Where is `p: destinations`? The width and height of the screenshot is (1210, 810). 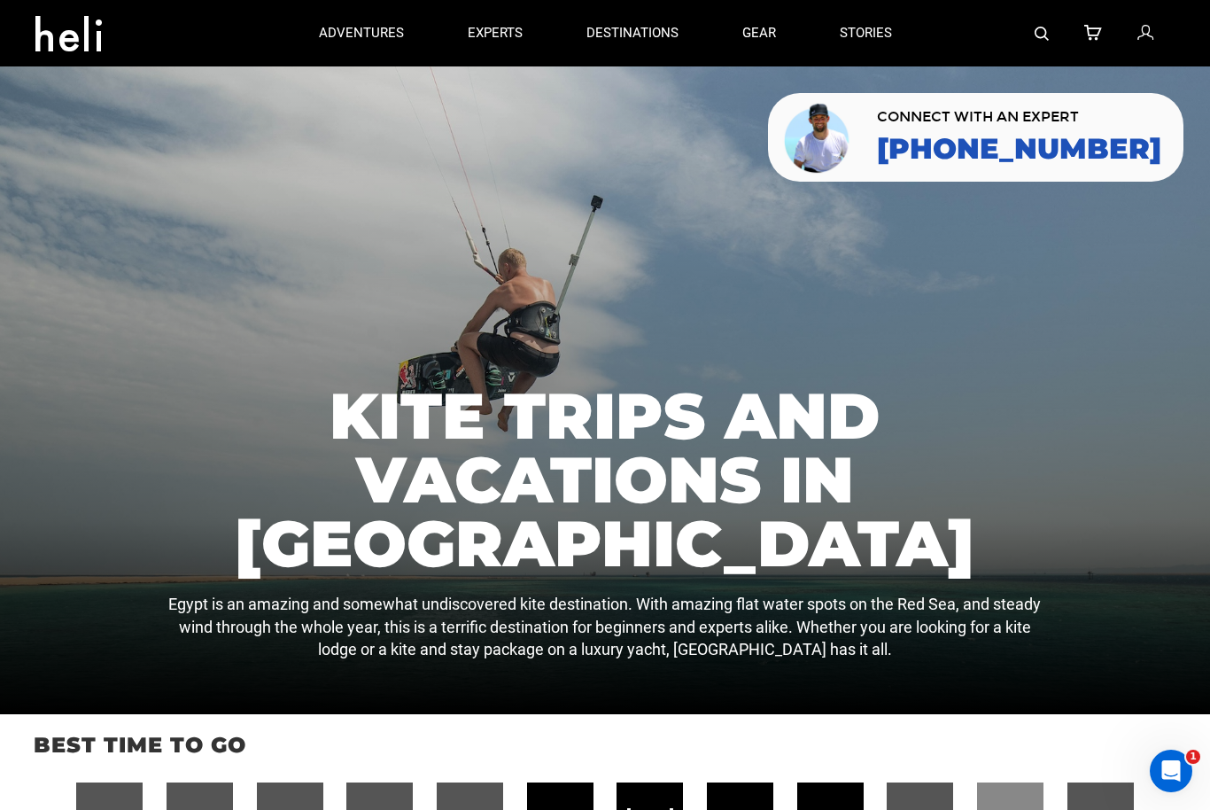 p: destinations is located at coordinates (633, 33).